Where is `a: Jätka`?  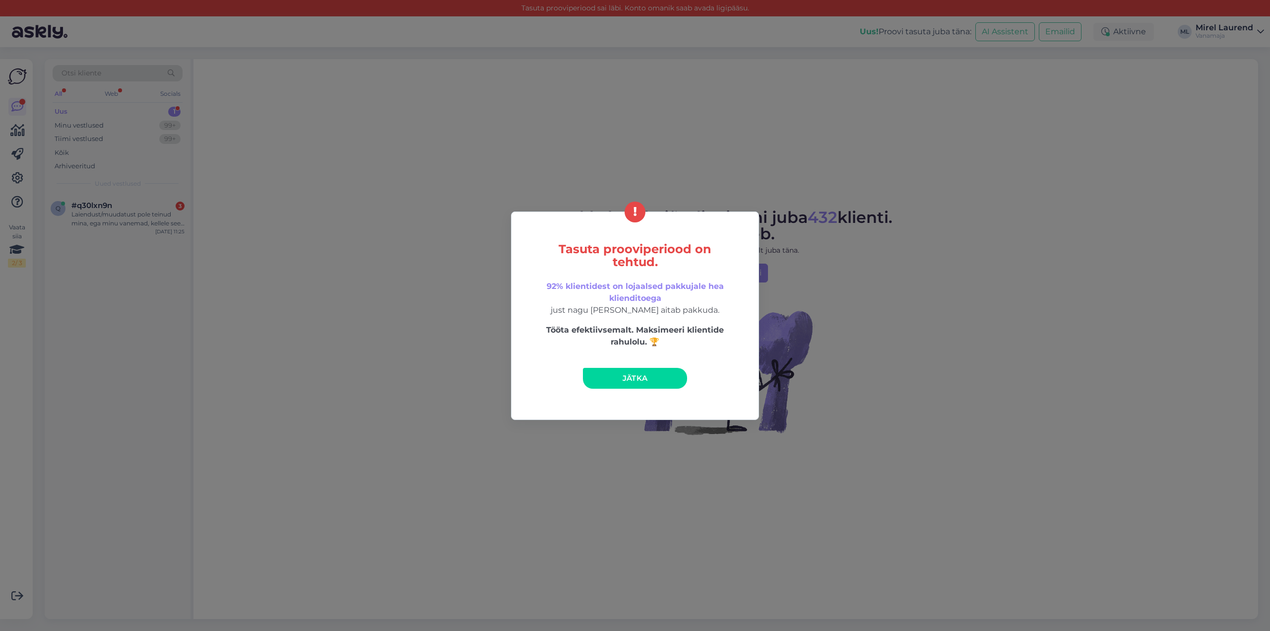 a: Jätka is located at coordinates (635, 378).